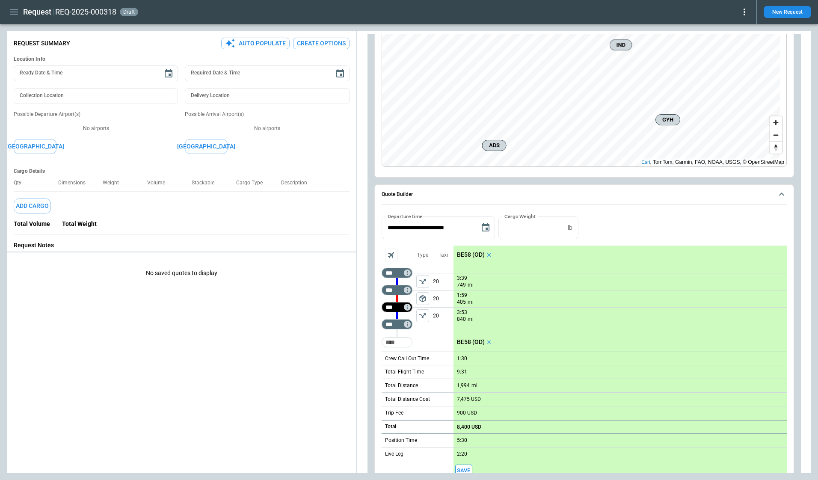 The image size is (818, 480). I want to click on p: 9:31, so click(462, 372).